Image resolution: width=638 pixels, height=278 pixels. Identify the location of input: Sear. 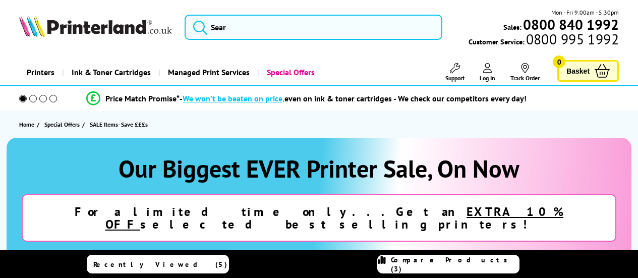
(313, 27).